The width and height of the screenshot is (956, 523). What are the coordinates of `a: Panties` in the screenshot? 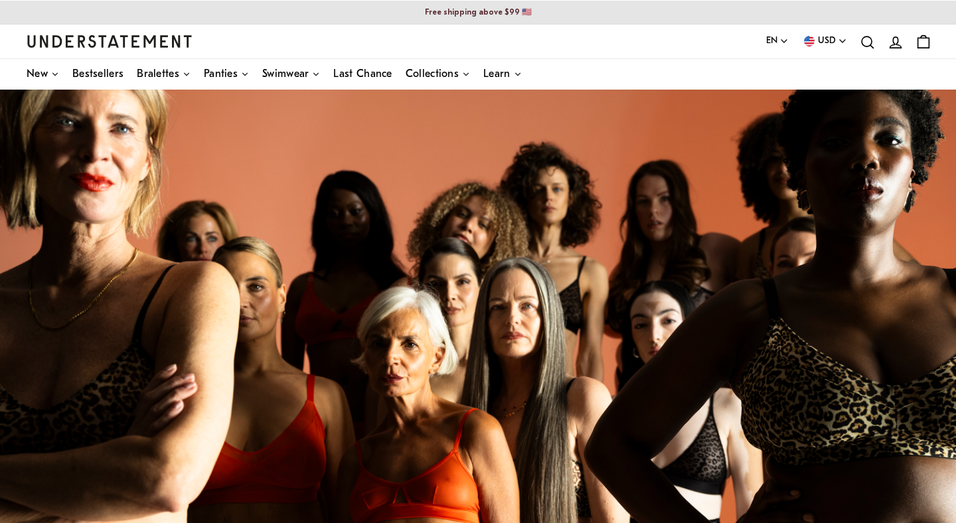 It's located at (226, 74).